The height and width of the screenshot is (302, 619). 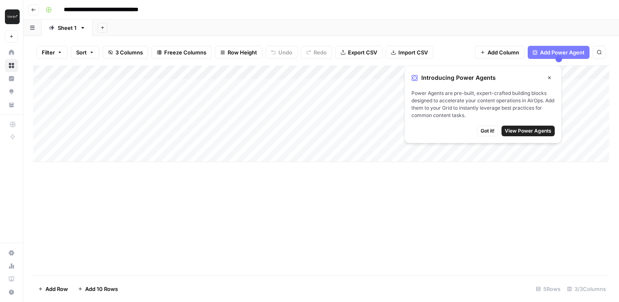 I want to click on span: Add Column, so click(x=504, y=52).